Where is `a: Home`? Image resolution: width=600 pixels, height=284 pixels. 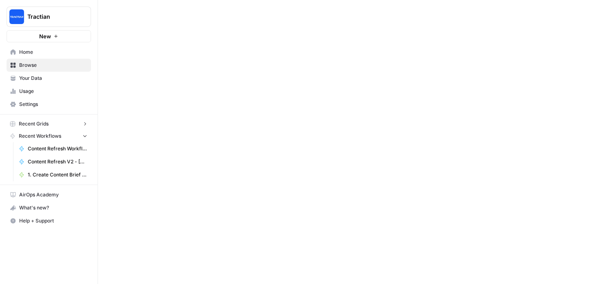 a: Home is located at coordinates (49, 52).